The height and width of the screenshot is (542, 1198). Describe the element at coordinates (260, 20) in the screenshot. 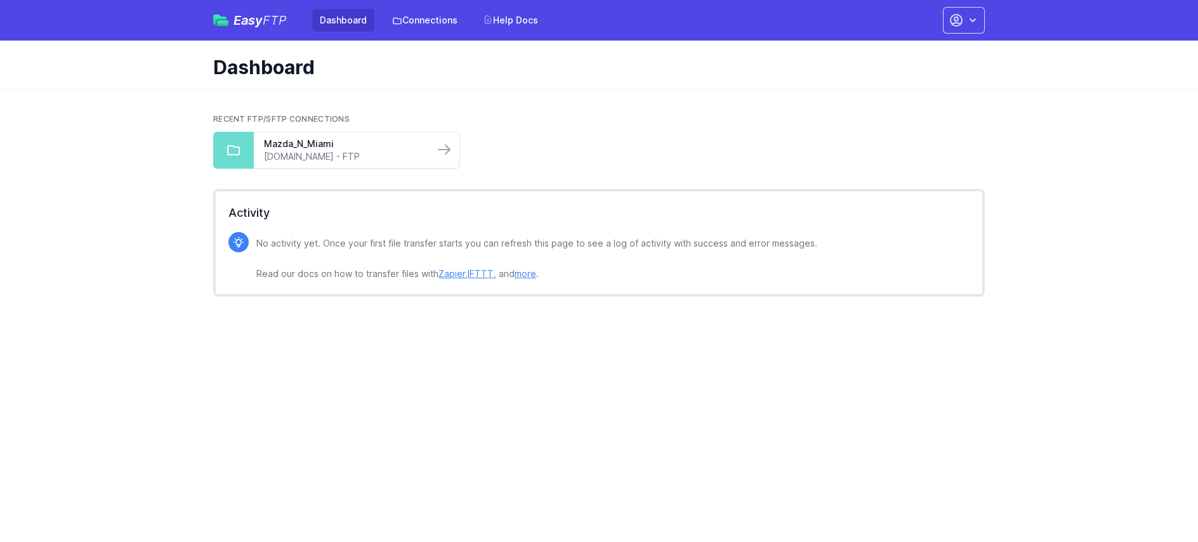

I see `span: Easy` at that location.